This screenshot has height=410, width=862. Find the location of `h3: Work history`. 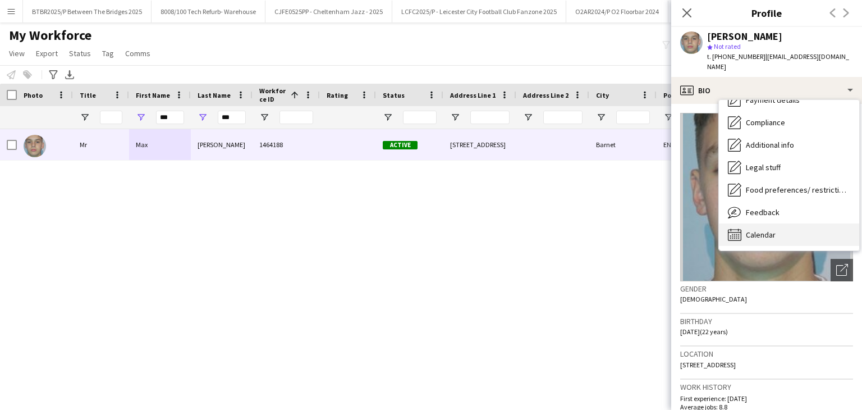

h3: Work history is located at coordinates (766, 387).